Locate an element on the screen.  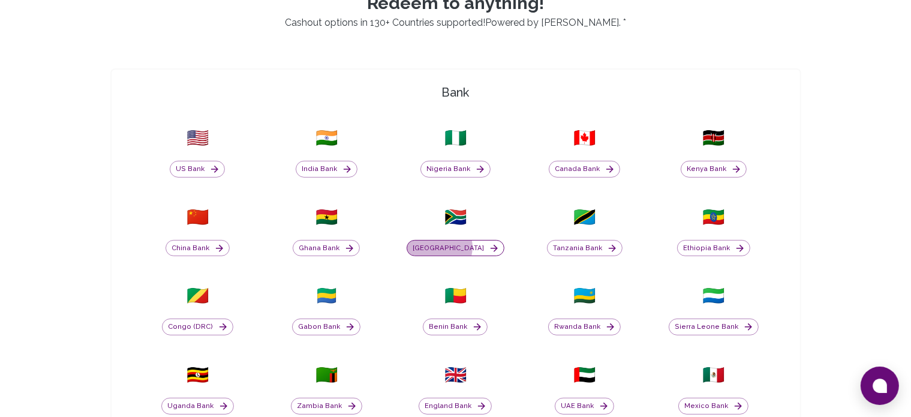
button: Open chat window is located at coordinates (880, 386).